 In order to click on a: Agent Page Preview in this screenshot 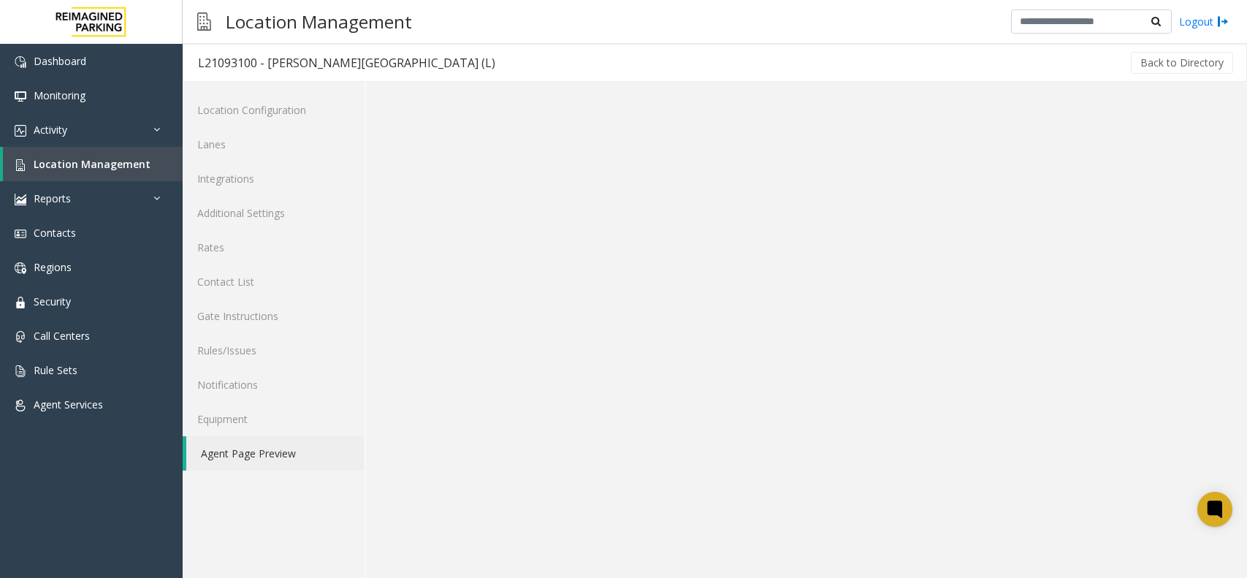, I will do `click(275, 453)`.